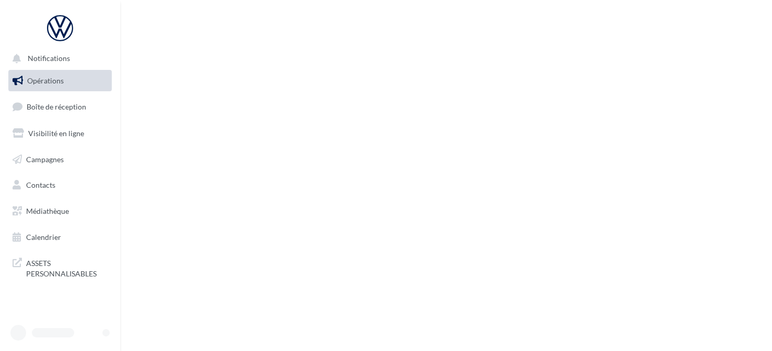 The image size is (772, 351). Describe the element at coordinates (56, 107) in the screenshot. I see `span: Boîte de réception` at that location.